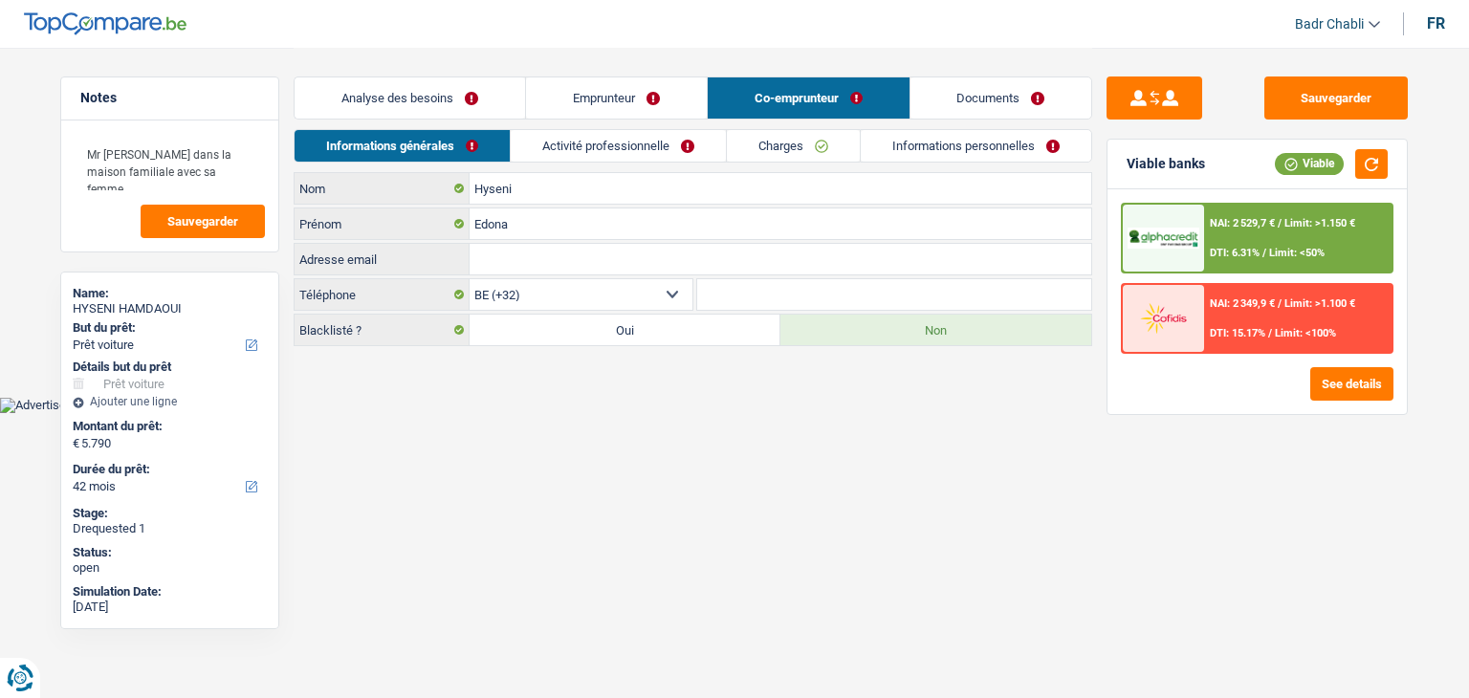  I want to click on input: 401020304, so click(894, 294).